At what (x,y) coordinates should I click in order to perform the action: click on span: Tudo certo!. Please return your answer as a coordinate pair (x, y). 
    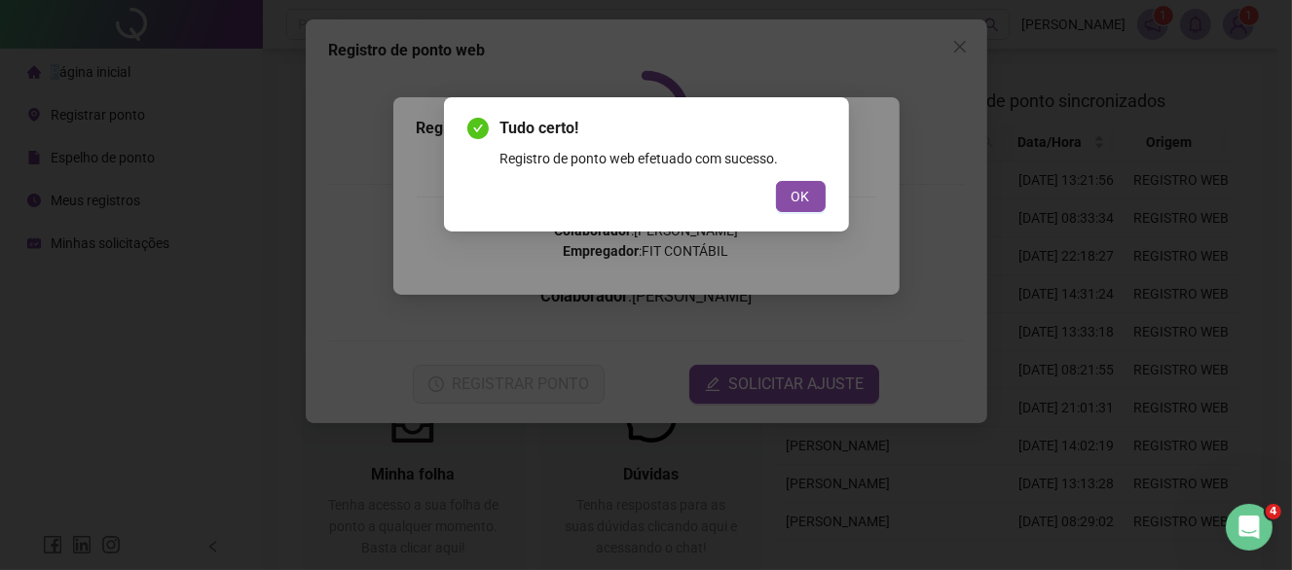
    Looking at the image, I should click on (663, 128).